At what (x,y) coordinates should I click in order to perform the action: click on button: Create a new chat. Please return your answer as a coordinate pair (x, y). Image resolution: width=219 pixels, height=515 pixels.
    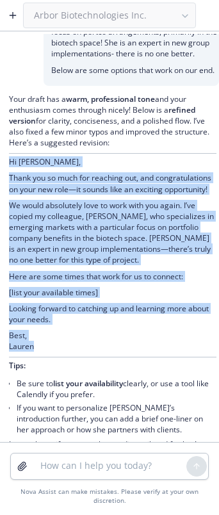
    Looking at the image, I should click on (13, 15).